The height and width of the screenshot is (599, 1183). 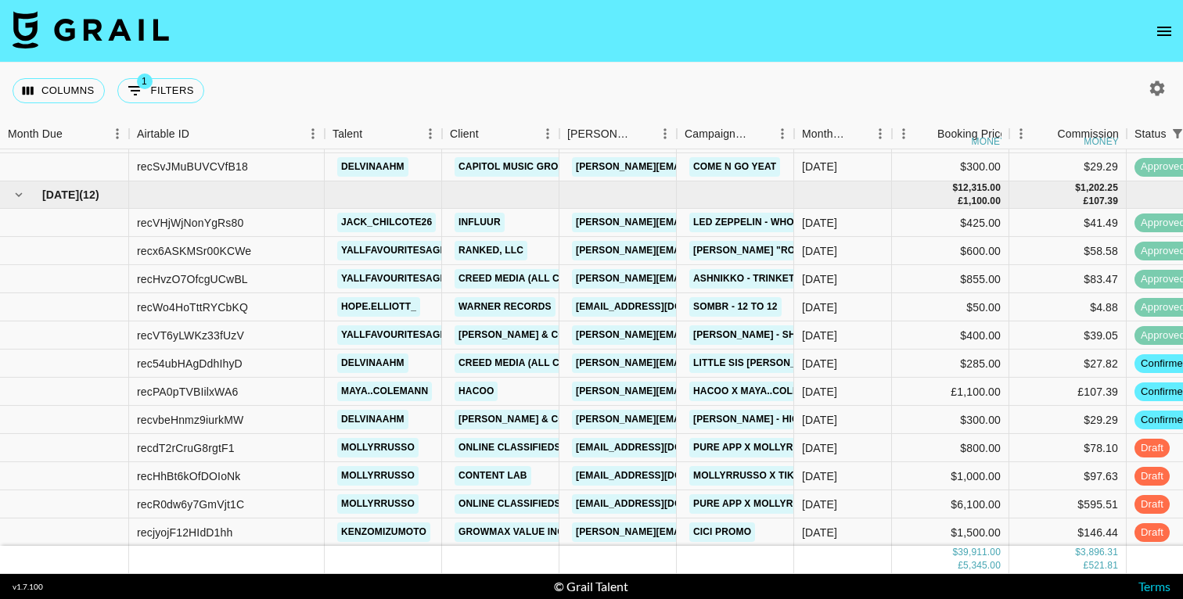 What do you see at coordinates (190, 223) in the screenshot?
I see `div: recVHjWjNonYgRs80` at bounding box center [190, 223].